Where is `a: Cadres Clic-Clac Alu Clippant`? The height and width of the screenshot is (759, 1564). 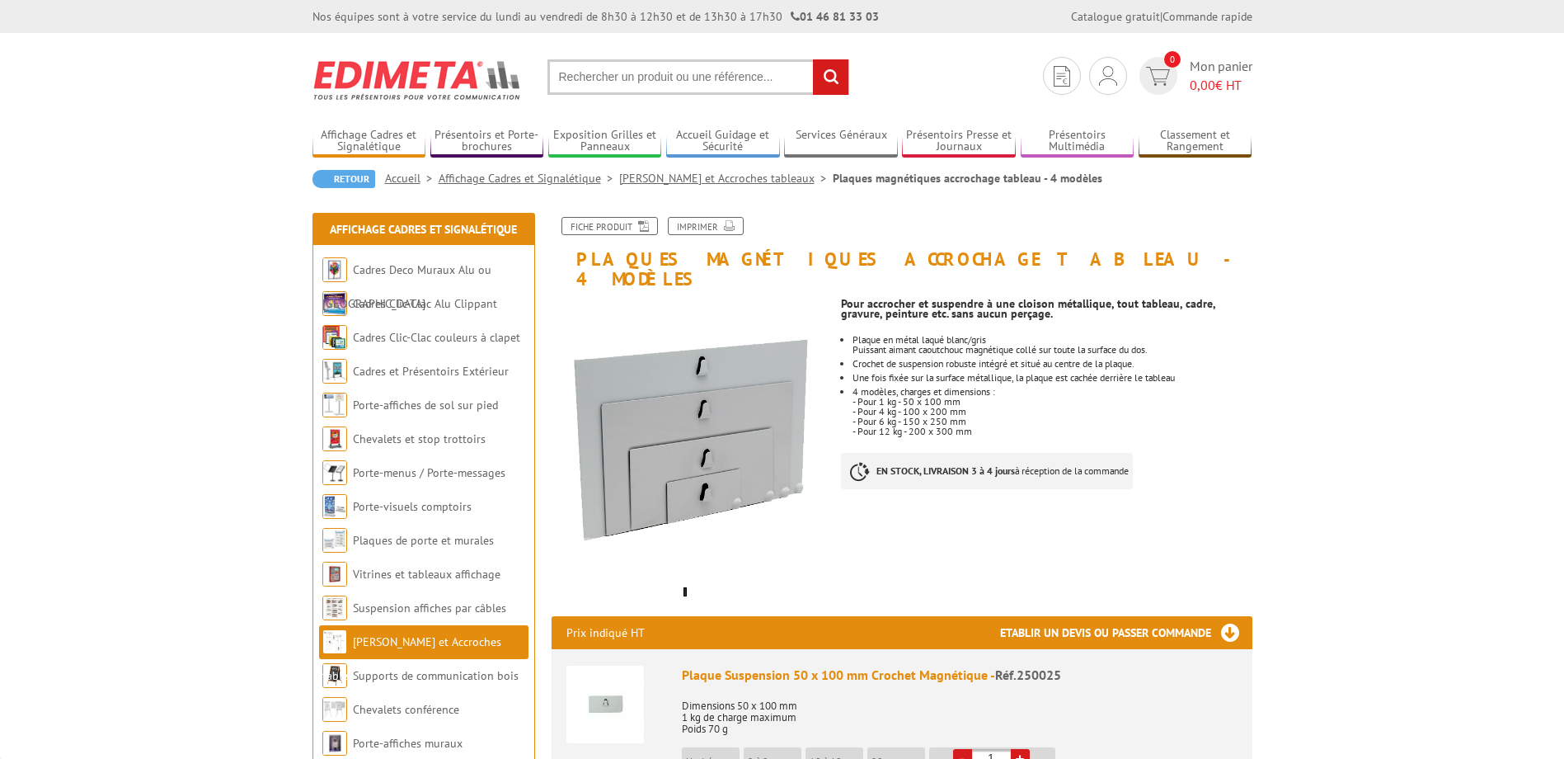
a: Cadres Clic-Clac Alu Clippant is located at coordinates (425, 303).